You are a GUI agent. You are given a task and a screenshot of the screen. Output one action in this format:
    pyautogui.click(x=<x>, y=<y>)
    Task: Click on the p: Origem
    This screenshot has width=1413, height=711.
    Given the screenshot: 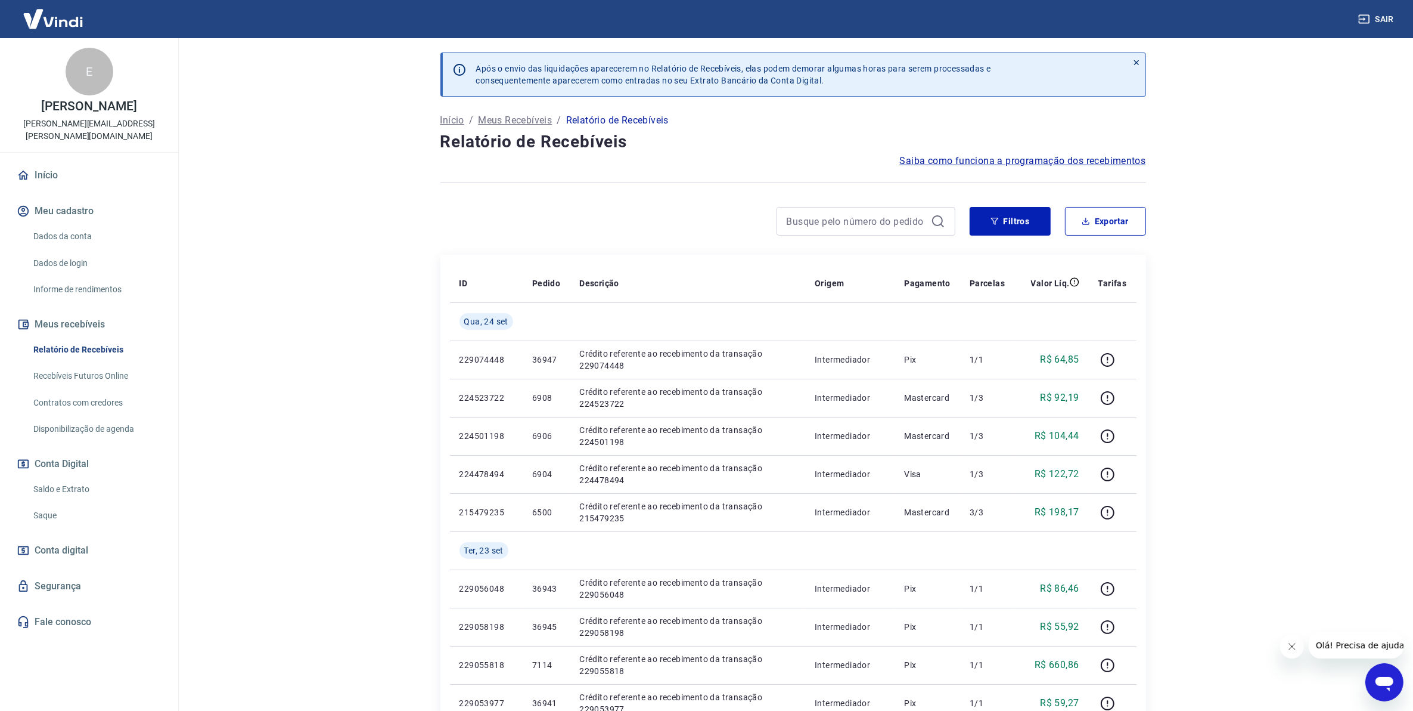 What is the action you would take?
    pyautogui.click(x=829, y=283)
    